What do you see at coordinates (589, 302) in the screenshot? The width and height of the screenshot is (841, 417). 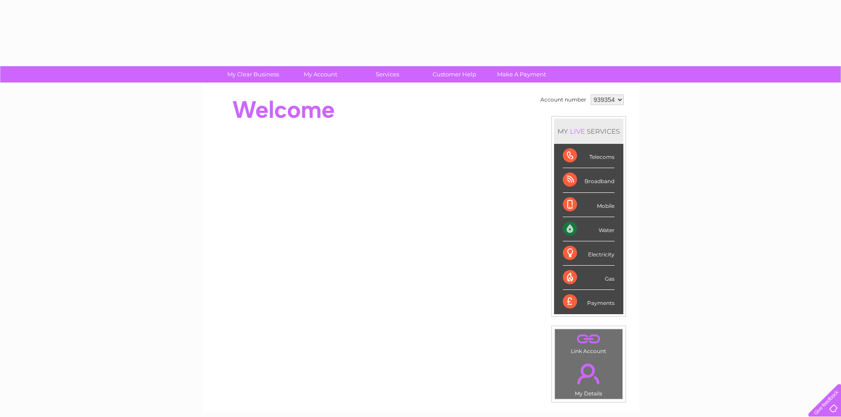 I see `div: Payments` at bounding box center [589, 302].